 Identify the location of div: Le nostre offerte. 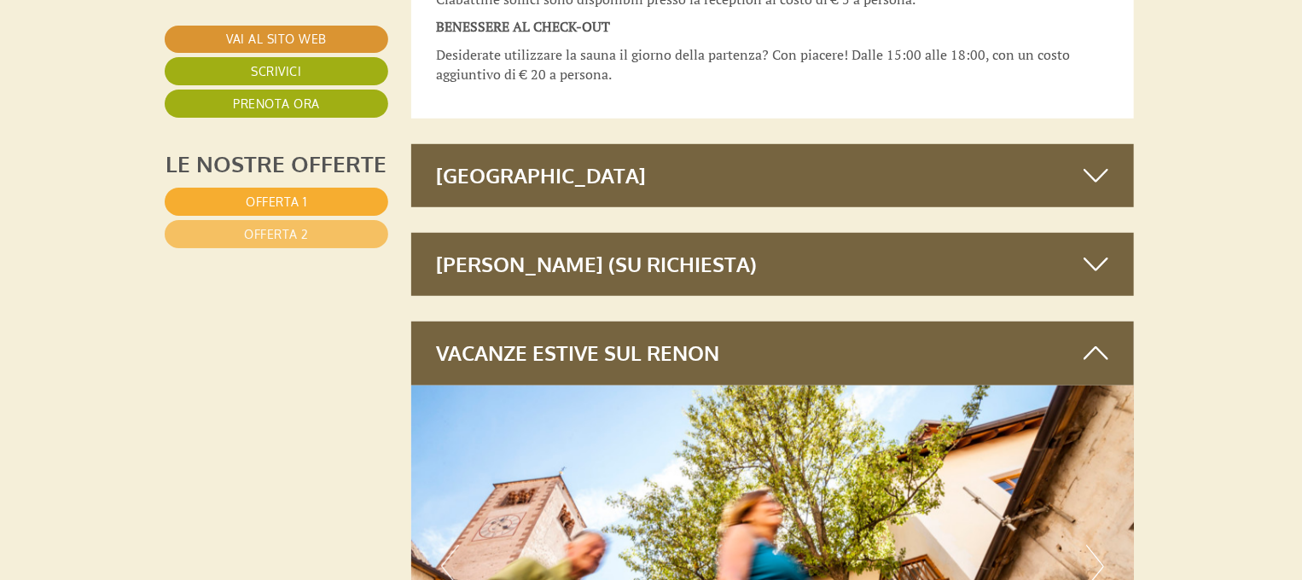
(277, 163).